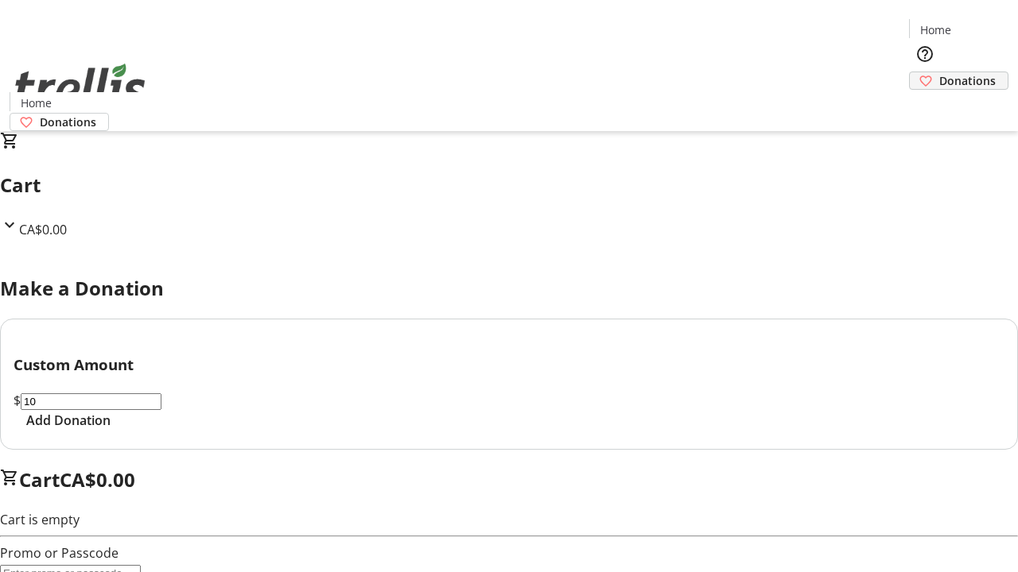 Image resolution: width=1018 pixels, height=572 pixels. What do you see at coordinates (80, 86) in the screenshot?
I see `img: Orient E2E Organization FzGrlmkBDC's Logo` at bounding box center [80, 86].